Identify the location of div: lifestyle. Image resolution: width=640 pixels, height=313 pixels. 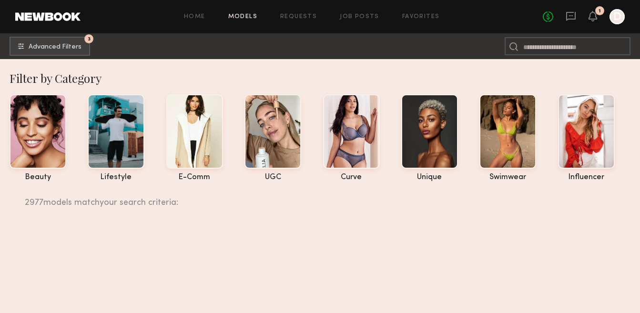
(116, 177).